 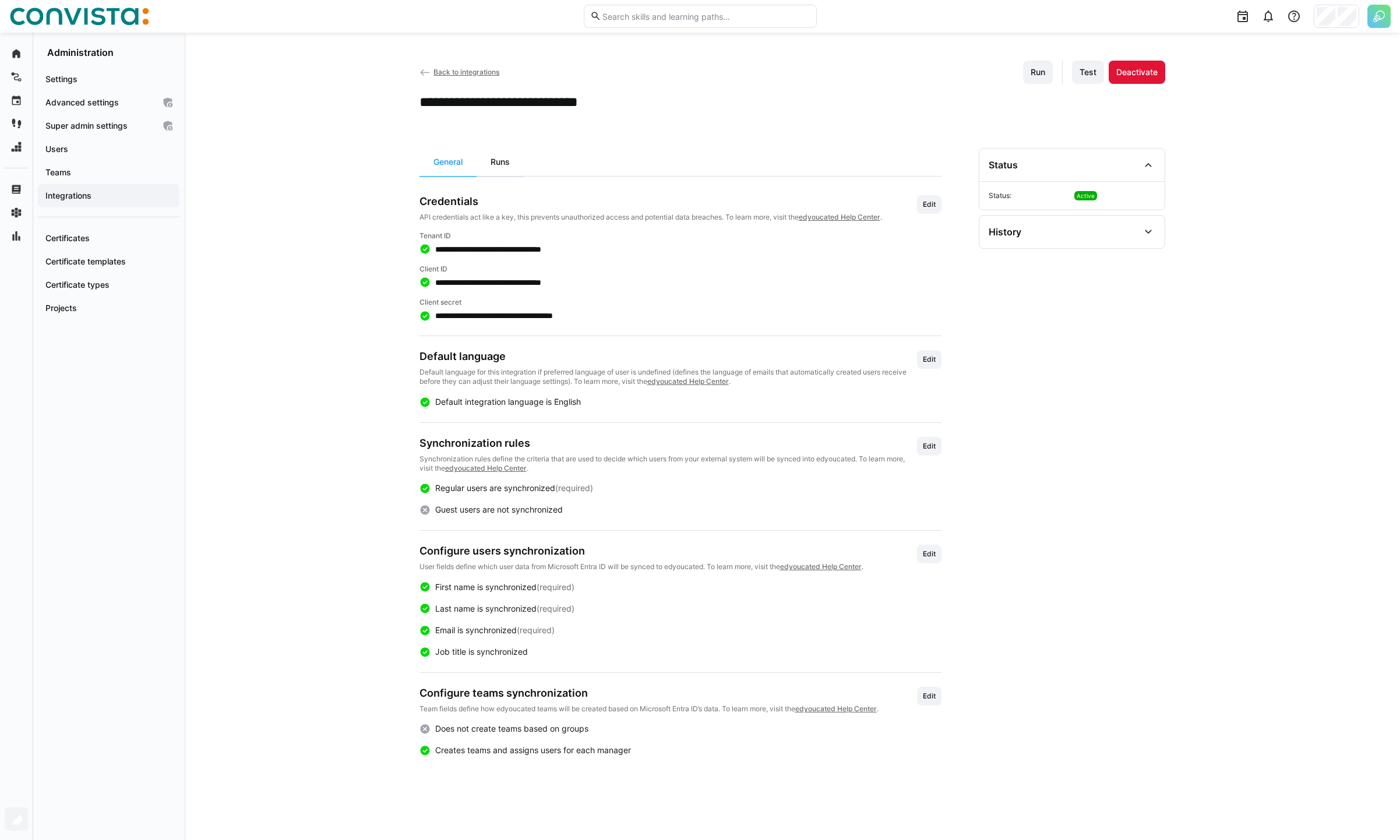 I want to click on p: Team fields define how edyoucated teams will be created based on Microsoft Entra ID’s data. To le..., so click(x=649, y=708).